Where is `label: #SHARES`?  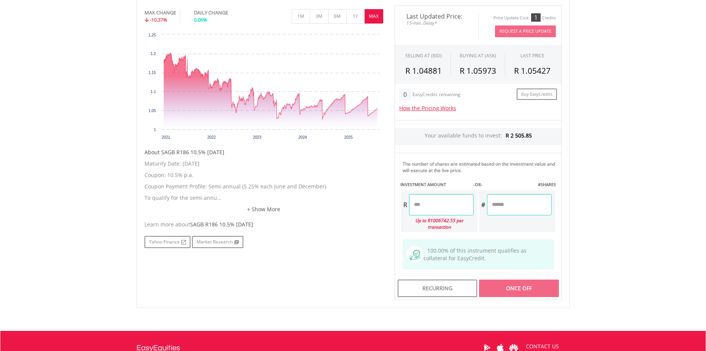 label: #SHARES is located at coordinates (547, 185).